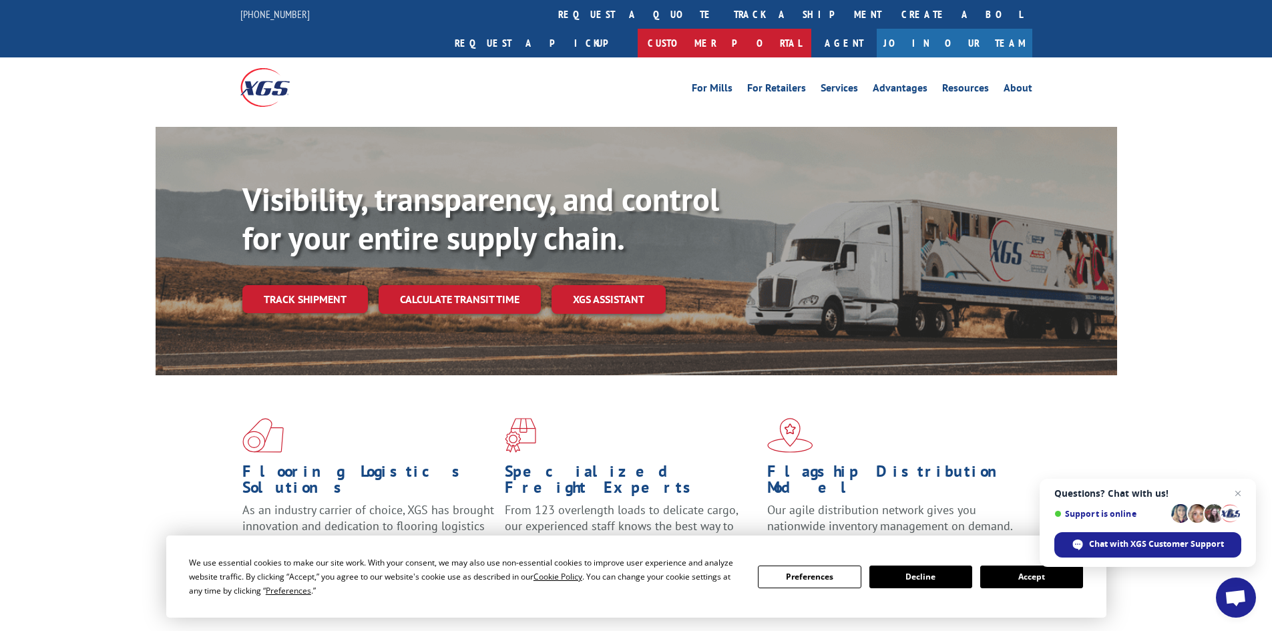 The image size is (1272, 631). Describe the element at coordinates (1148, 493) in the screenshot. I see `span: Questions? Chat with us!` at that location.